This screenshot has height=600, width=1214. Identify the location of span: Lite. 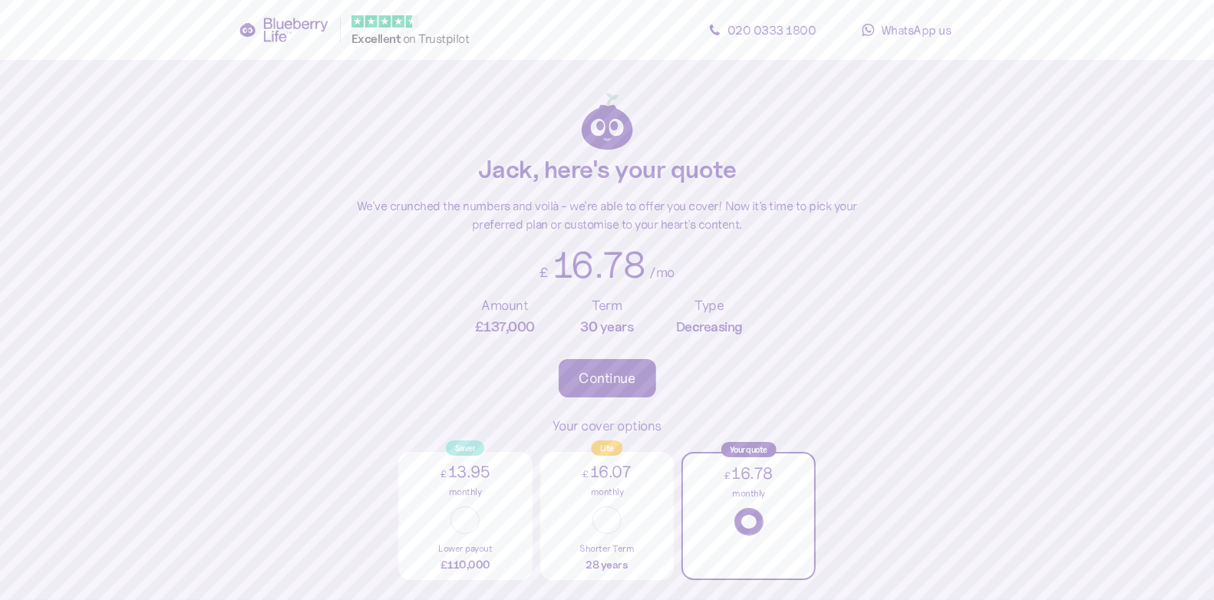
(607, 448).